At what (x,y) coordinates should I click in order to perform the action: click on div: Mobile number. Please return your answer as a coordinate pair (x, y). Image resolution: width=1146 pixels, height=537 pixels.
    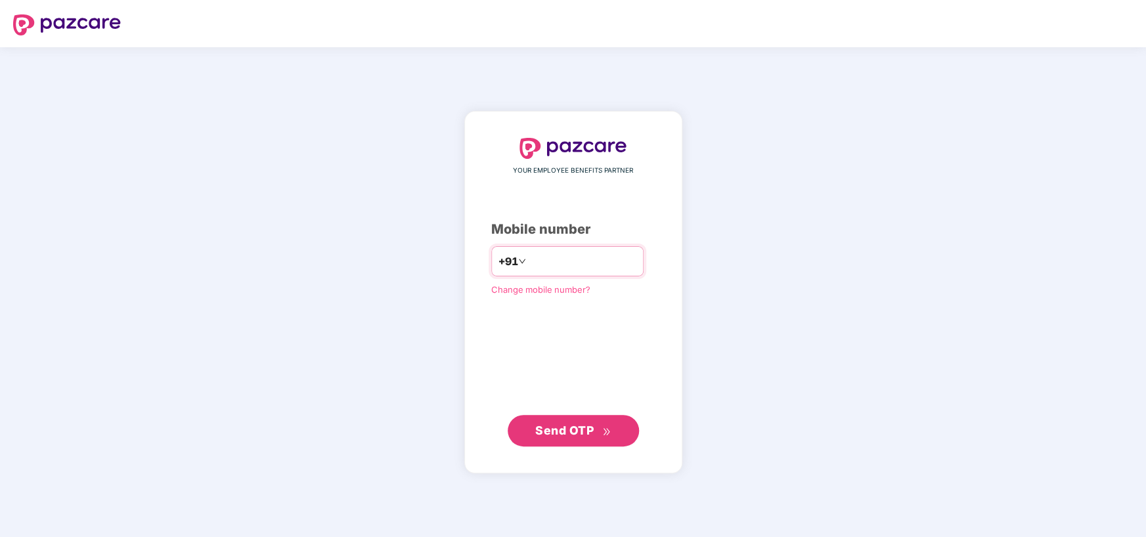
    Looking at the image, I should click on (573, 229).